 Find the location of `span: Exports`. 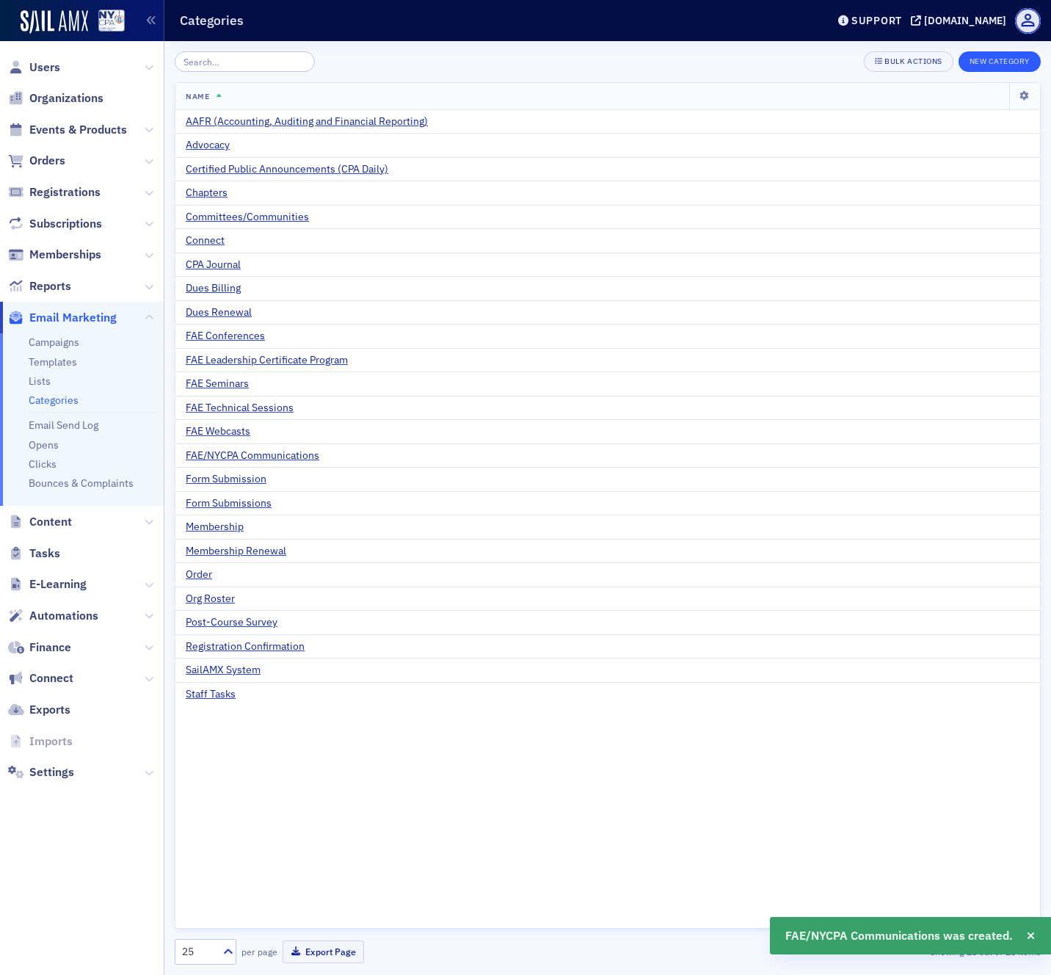

span: Exports is located at coordinates (50, 710).